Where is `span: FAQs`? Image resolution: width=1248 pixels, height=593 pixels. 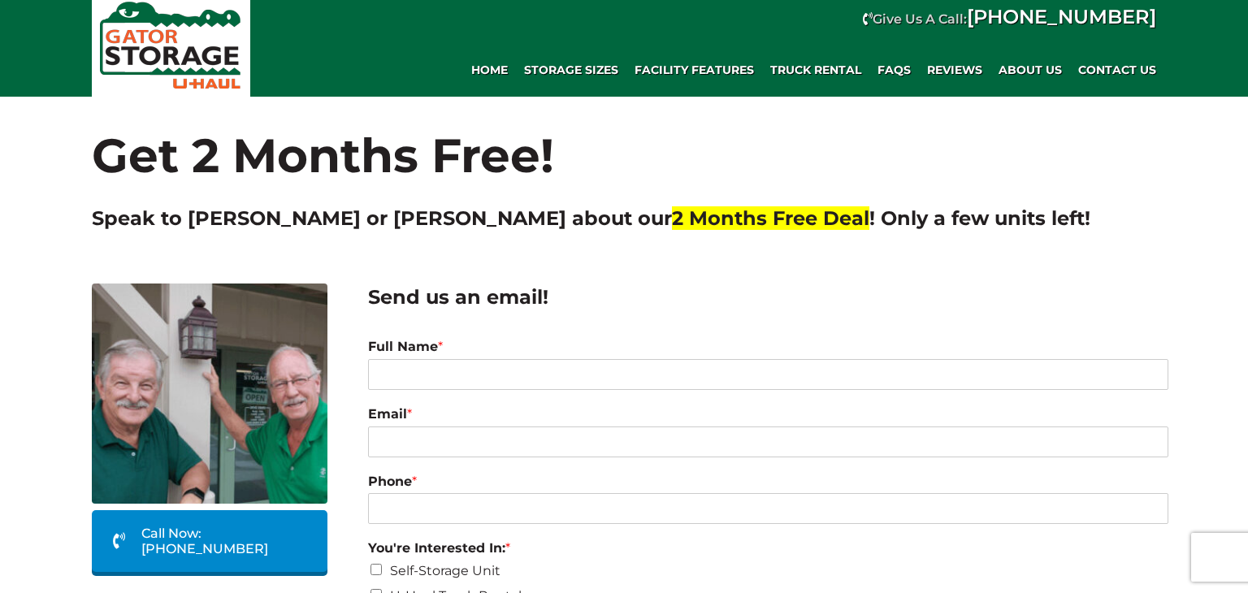 span: FAQs is located at coordinates (894, 70).